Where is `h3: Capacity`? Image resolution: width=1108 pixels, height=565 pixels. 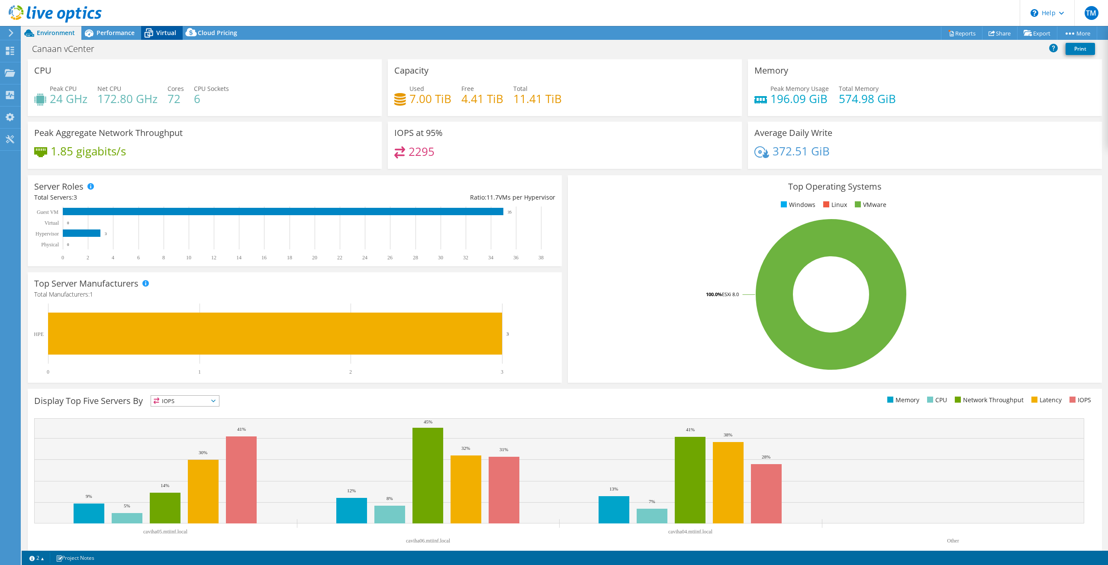
h3: Capacity is located at coordinates (411, 71).